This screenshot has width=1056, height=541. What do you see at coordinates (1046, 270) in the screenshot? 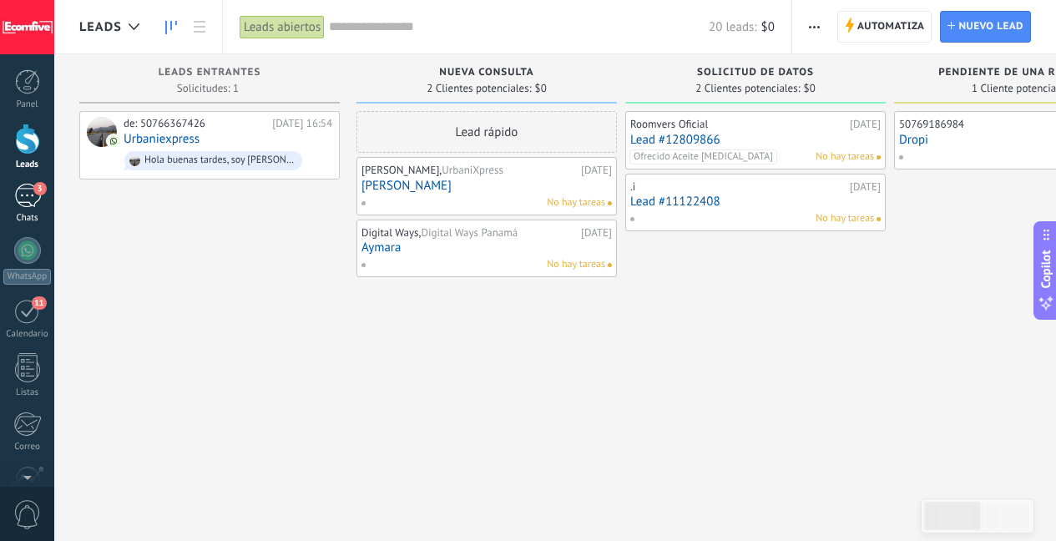
I see `span: Copilot` at bounding box center [1046, 270].